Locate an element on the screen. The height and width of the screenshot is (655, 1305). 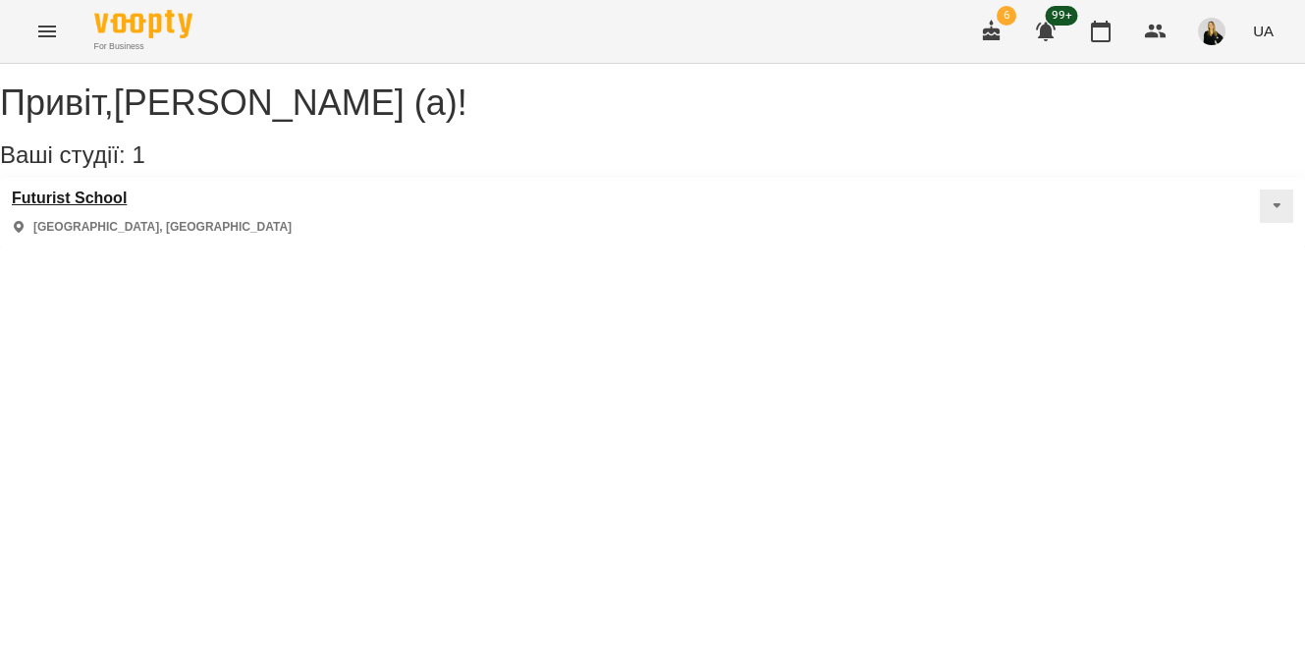
h3: Futurist School is located at coordinates (151, 198).